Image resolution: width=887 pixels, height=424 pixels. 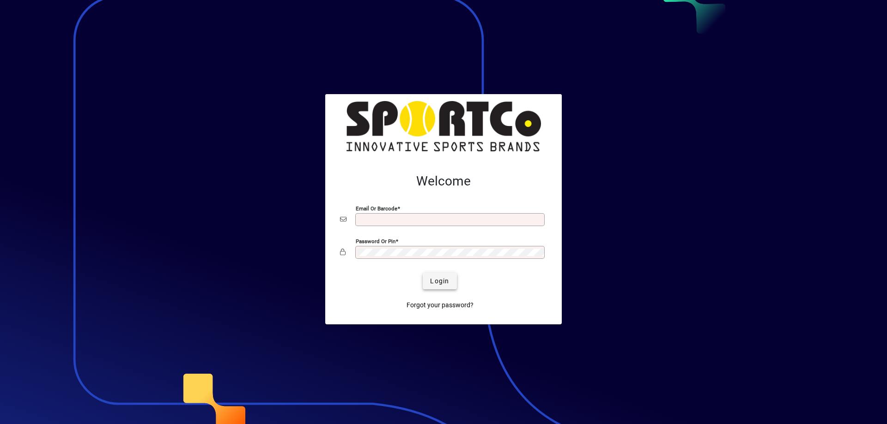 I want to click on mat-label: Email or Barcode, so click(x=376, y=209).